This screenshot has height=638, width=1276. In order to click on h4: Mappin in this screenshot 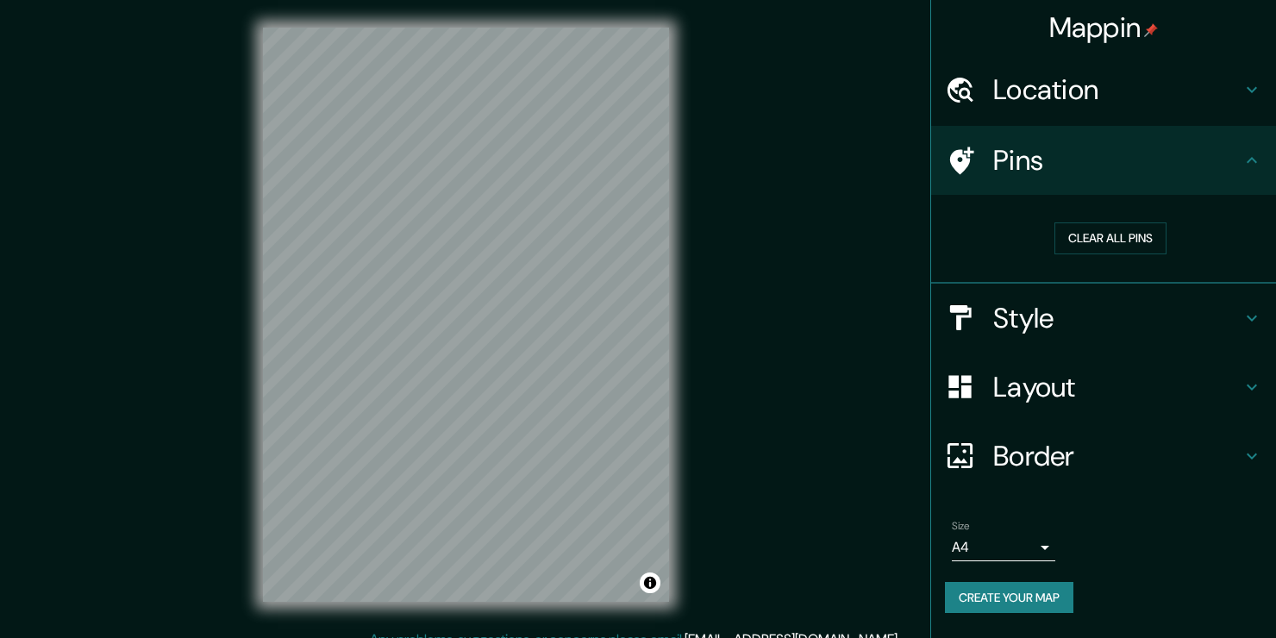, I will do `click(1104, 28)`.